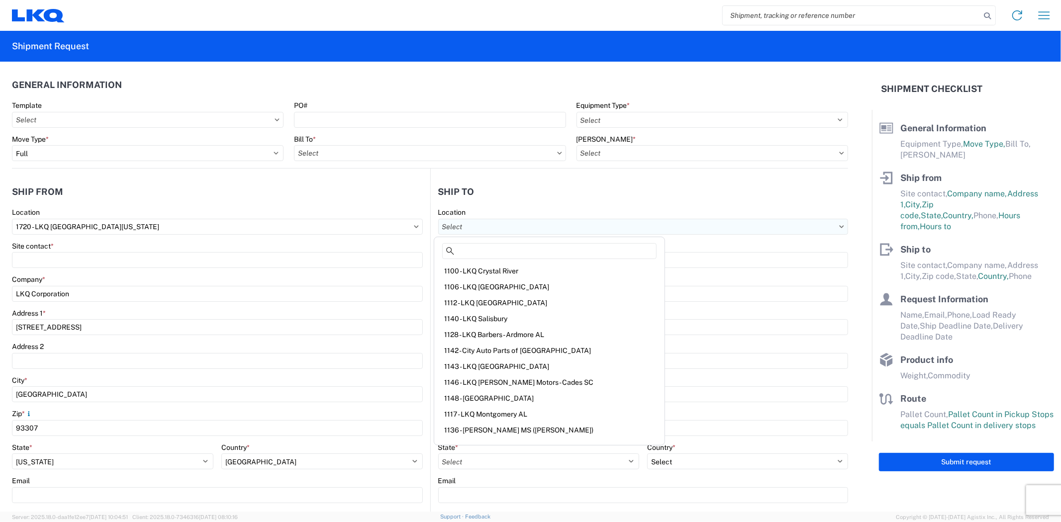 The image size is (1061, 522). Describe the element at coordinates (28, 280) in the screenshot. I see `label: Company` at that location.